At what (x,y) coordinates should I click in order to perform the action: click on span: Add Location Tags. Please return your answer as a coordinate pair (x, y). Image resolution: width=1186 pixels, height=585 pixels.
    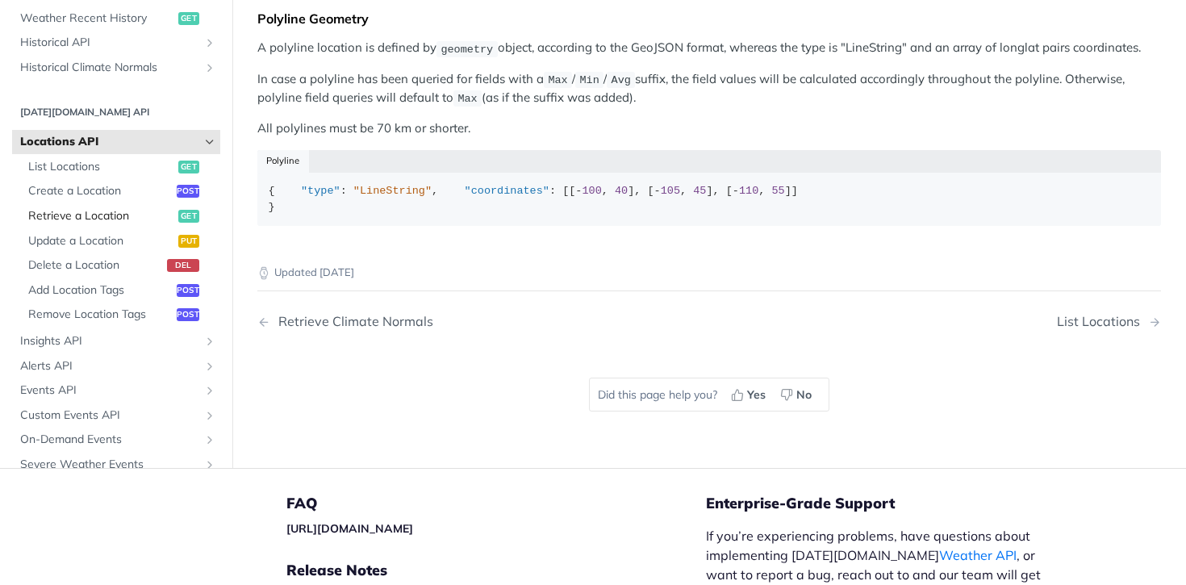
    Looking at the image, I should click on (100, 290).